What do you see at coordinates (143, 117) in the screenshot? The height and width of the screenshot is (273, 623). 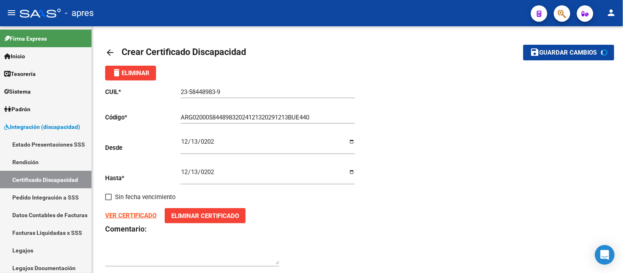 I see `p: Código` at bounding box center [143, 117].